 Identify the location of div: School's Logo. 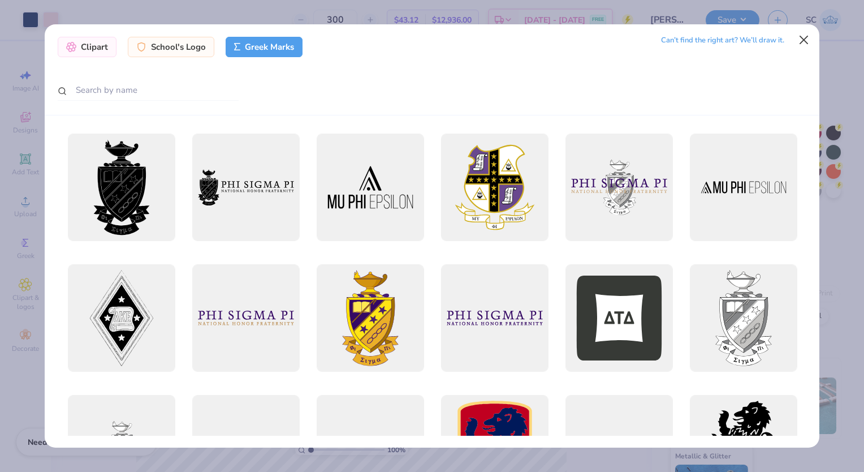
(171, 47).